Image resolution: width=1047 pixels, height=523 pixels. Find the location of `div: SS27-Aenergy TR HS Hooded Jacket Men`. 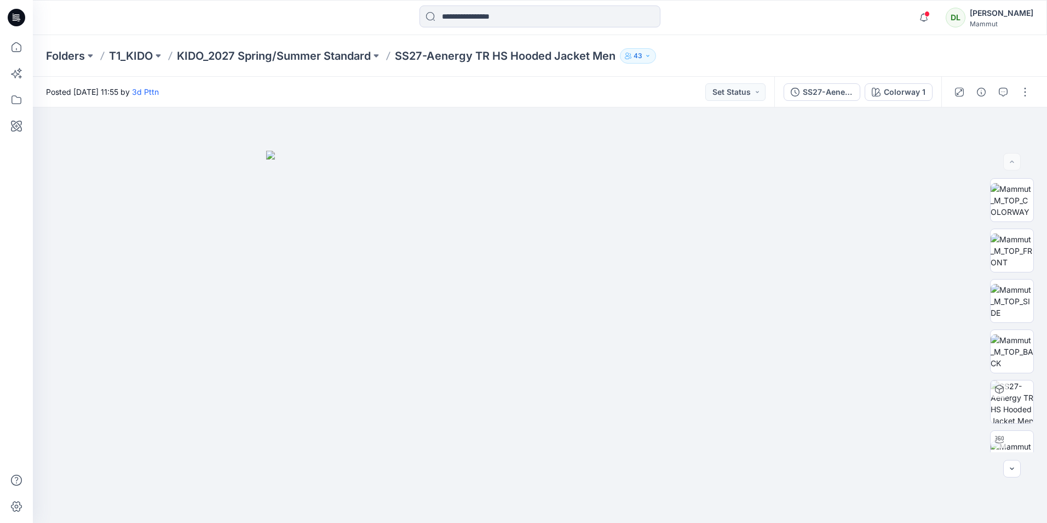

div: SS27-Aenergy TR HS Hooded Jacket Men is located at coordinates (828, 92).